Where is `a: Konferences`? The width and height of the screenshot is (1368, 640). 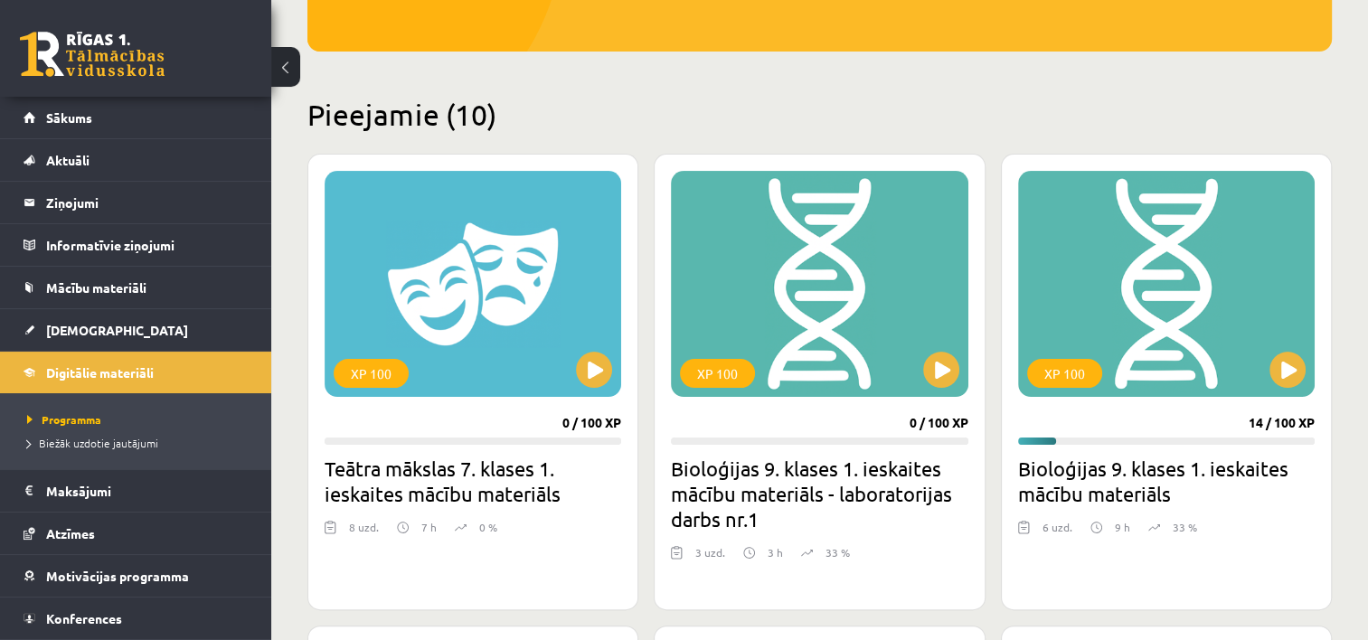 a: Konferences is located at coordinates (136, 618).